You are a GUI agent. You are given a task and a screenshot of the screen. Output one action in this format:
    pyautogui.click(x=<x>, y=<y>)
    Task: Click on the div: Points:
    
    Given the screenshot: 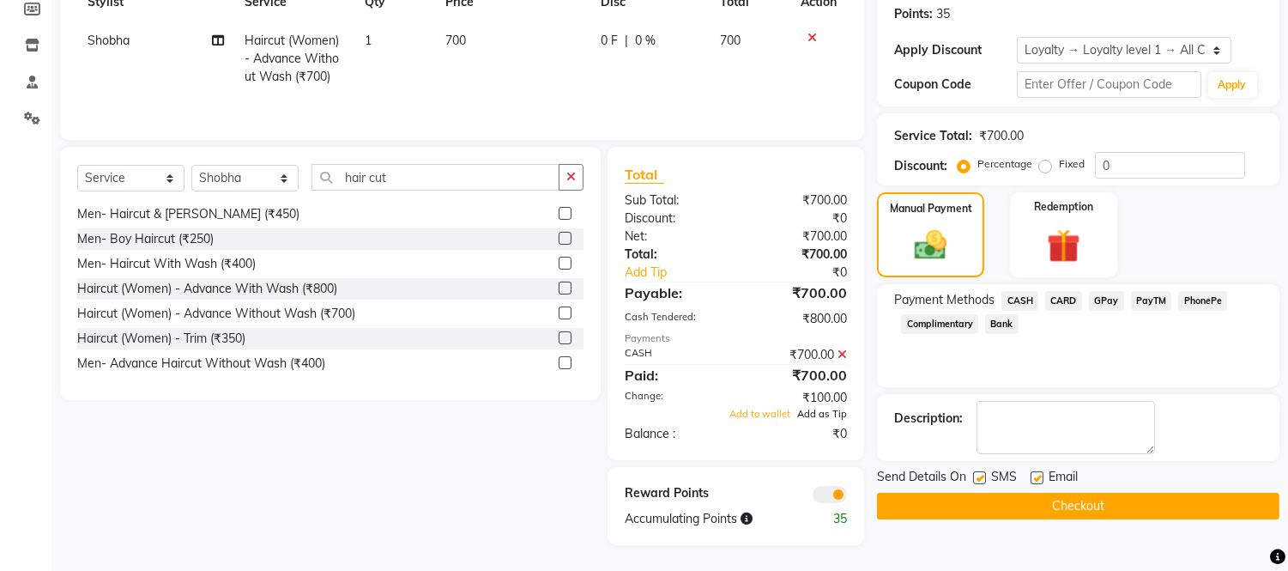 What is the action you would take?
    pyautogui.click(x=913, y=14)
    